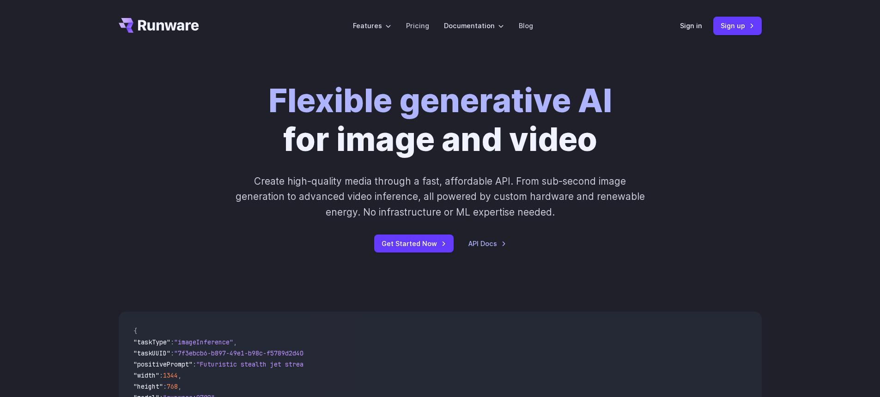 The height and width of the screenshot is (397, 880). I want to click on a: API Docs, so click(488, 244).